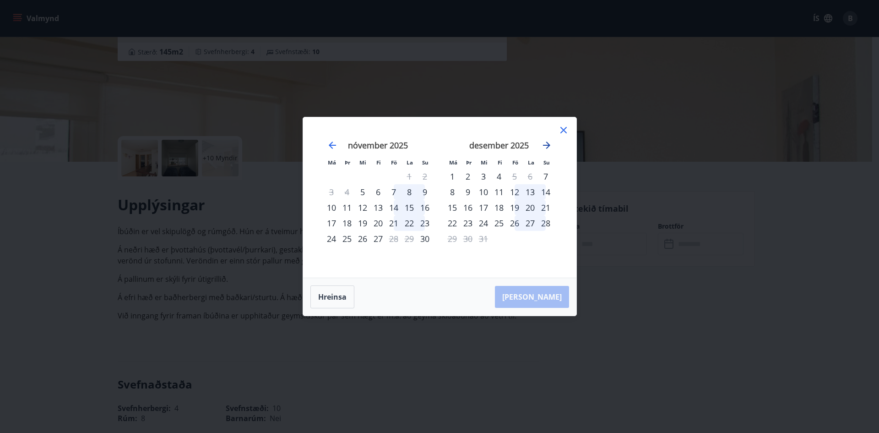 This screenshot has width=879, height=433. What do you see at coordinates (499, 223) in the screenshot?
I see `td: Choose fimmtudagur, 25. desember 2025 as your check-in date. It’s available.` at bounding box center [499, 223].